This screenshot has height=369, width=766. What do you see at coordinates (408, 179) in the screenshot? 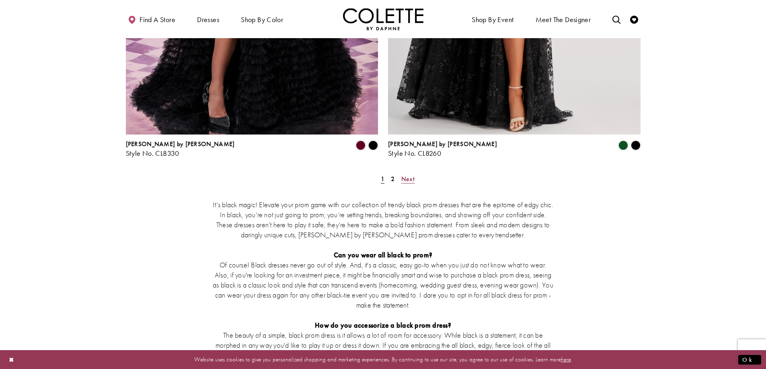
I see `a: Next Page` at bounding box center [408, 179].